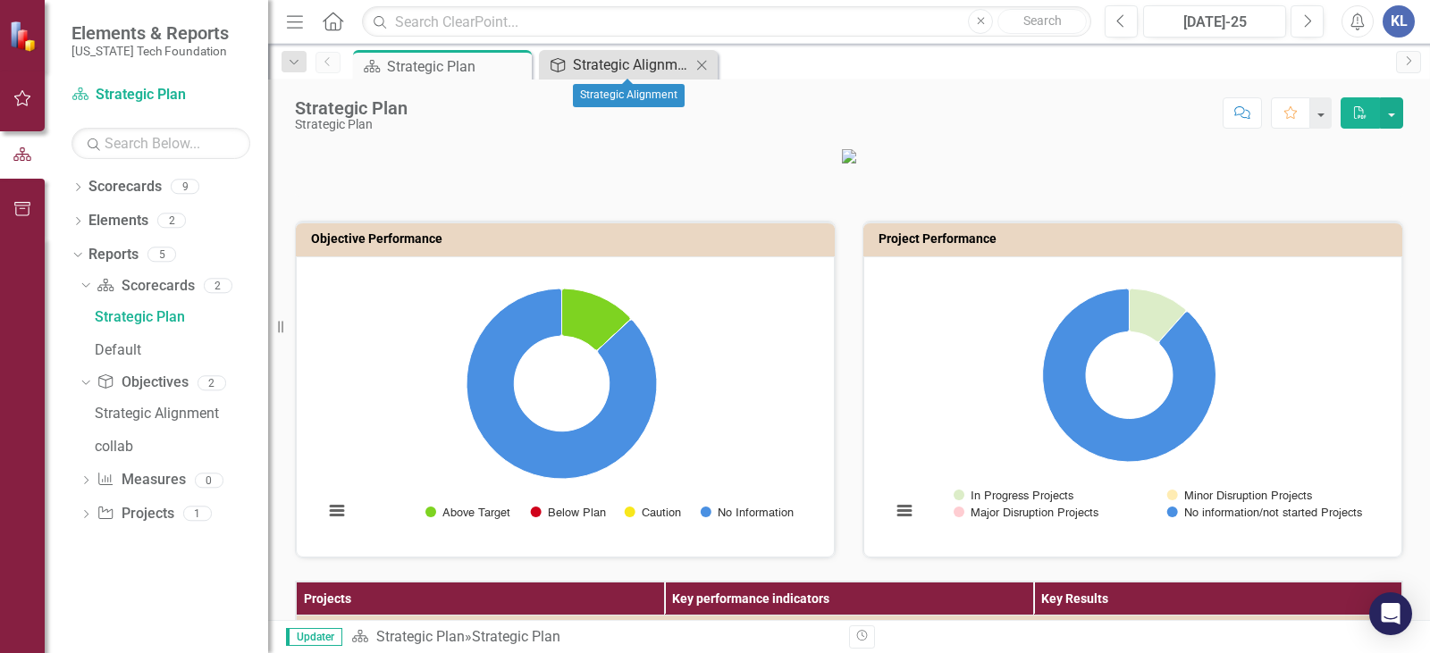 The image size is (1430, 653). What do you see at coordinates (1398, 21) in the screenshot?
I see `button: KL` at bounding box center [1398, 21].